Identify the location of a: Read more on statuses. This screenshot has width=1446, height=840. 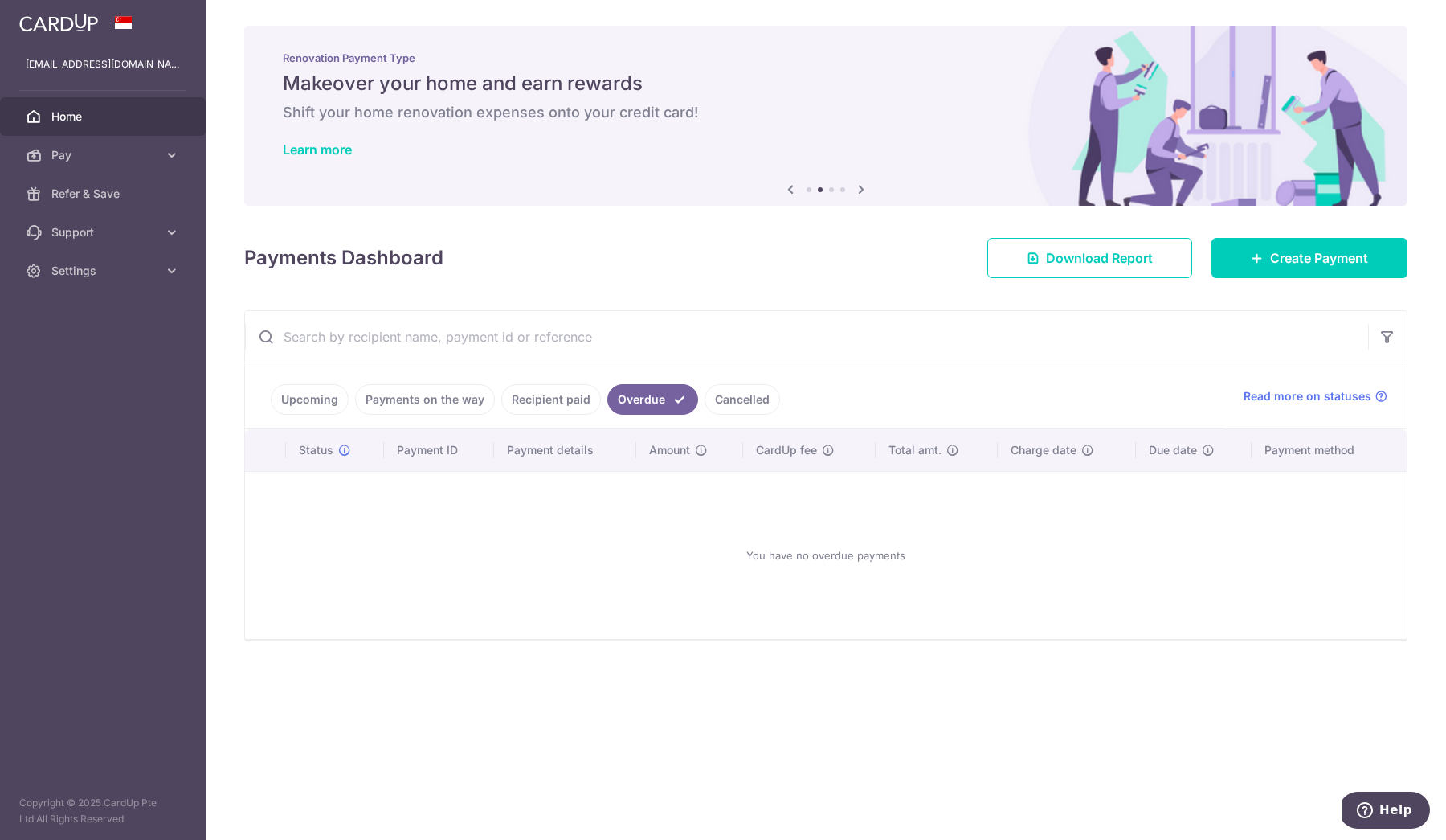
(1316, 396).